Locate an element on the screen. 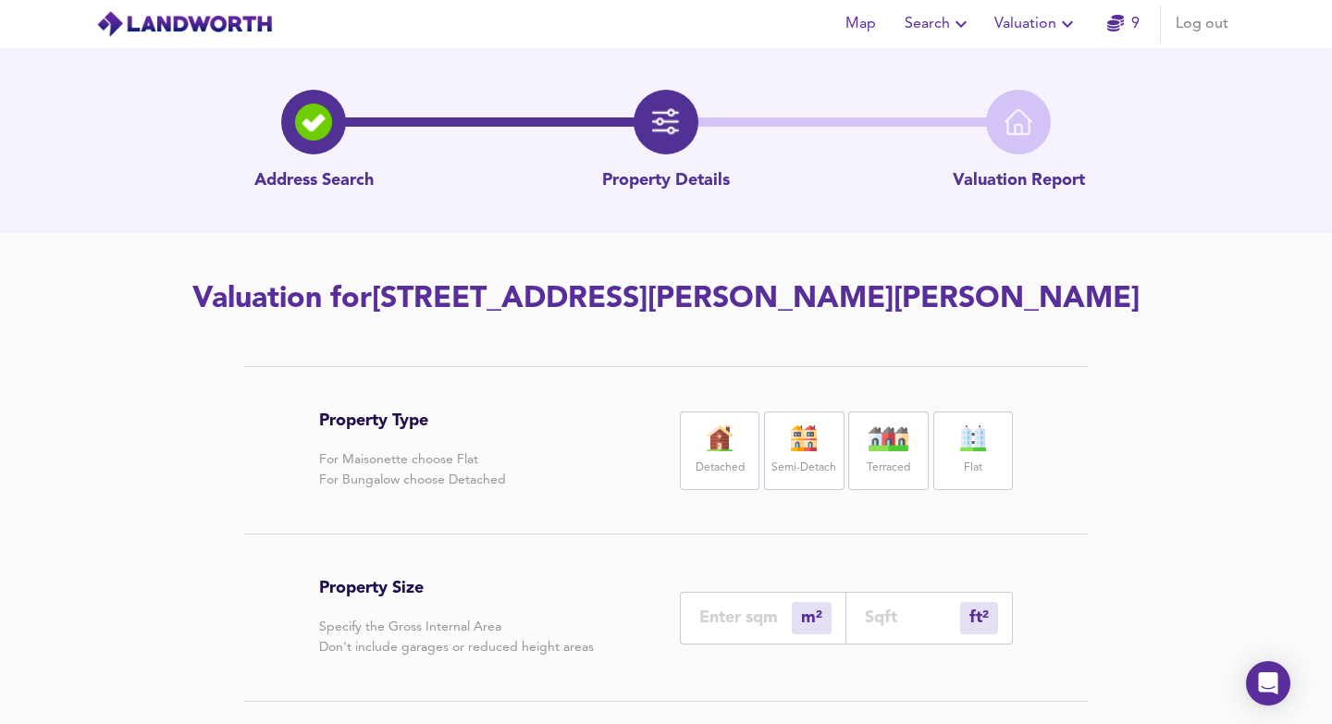  p: Valuation Report is located at coordinates (1019, 181).